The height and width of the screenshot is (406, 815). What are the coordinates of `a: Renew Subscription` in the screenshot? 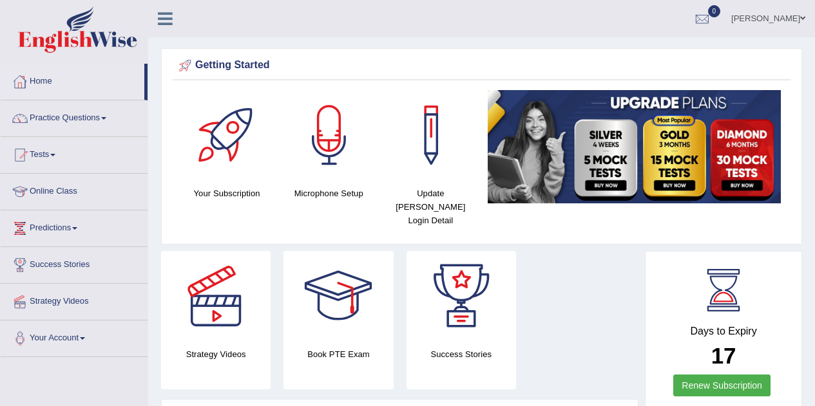 It's located at (721, 386).